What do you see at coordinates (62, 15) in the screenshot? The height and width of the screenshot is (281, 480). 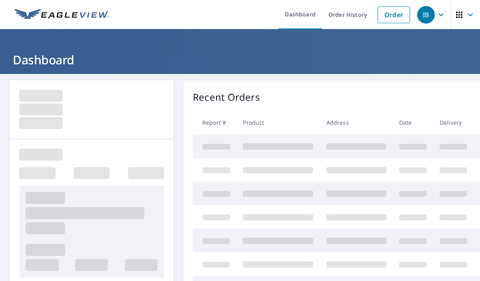 I see `img: EV Logo` at bounding box center [62, 15].